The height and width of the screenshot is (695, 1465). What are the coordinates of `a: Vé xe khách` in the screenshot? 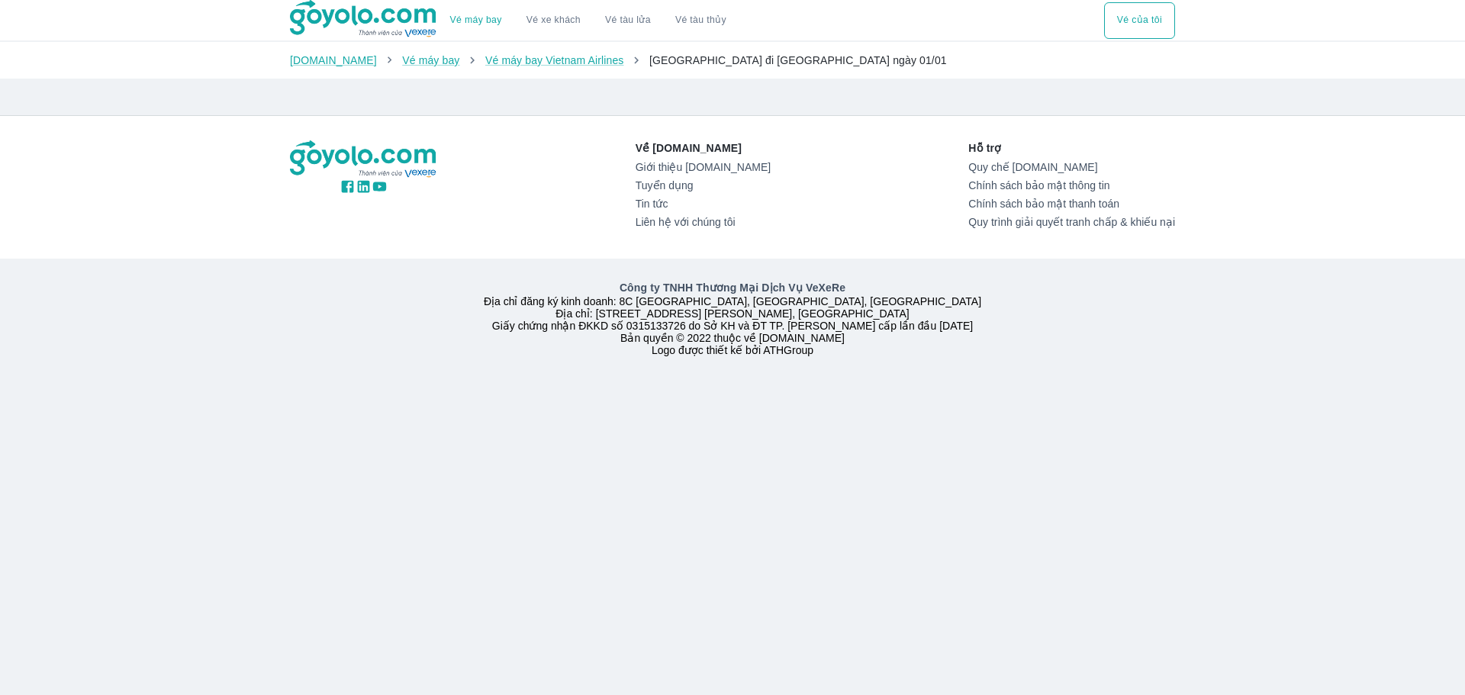 It's located at (553, 20).